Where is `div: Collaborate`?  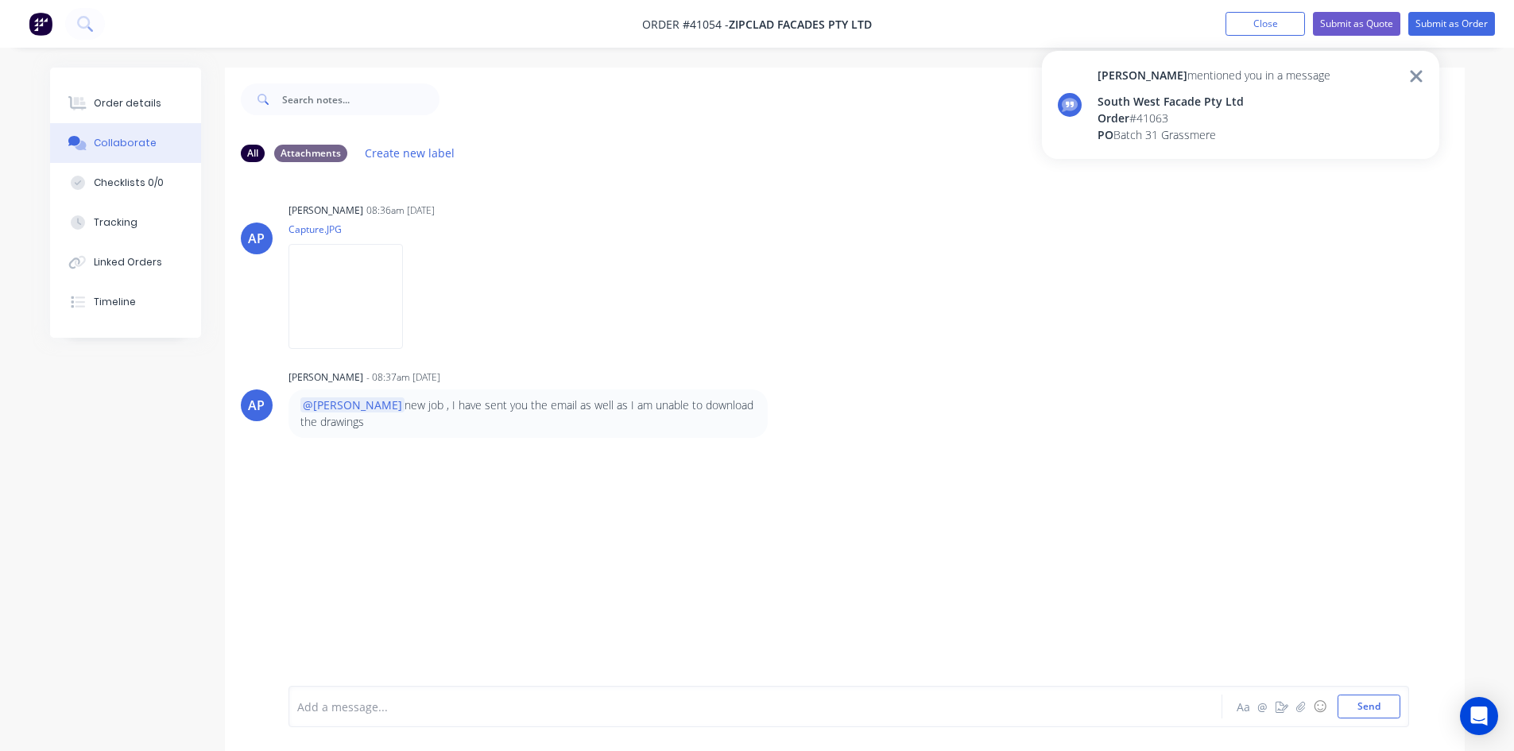 div: Collaborate is located at coordinates (125, 143).